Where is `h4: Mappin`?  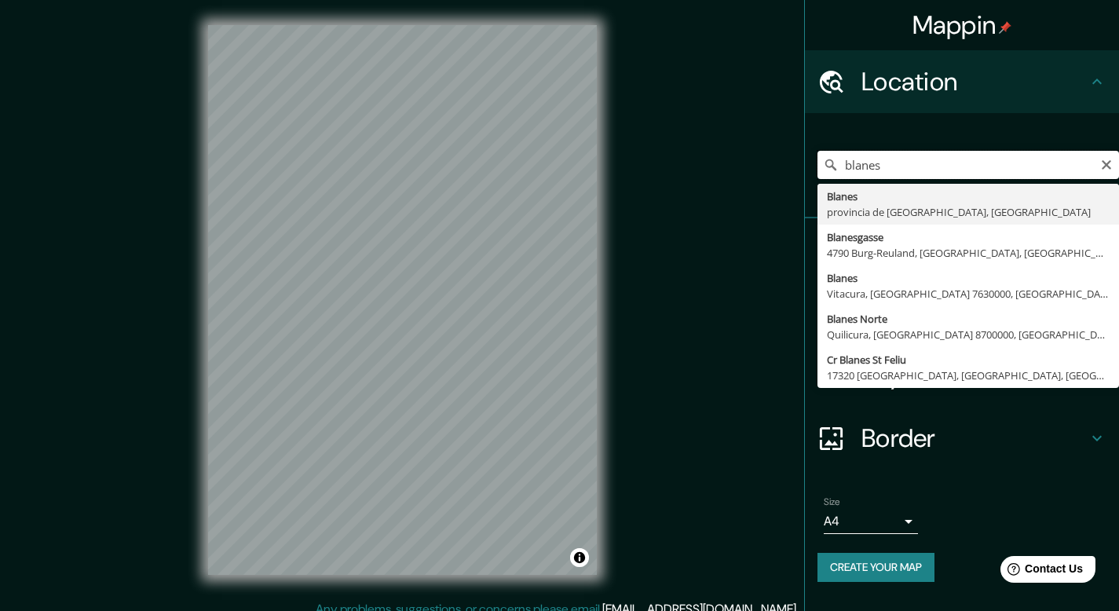 h4: Mappin is located at coordinates (962, 25).